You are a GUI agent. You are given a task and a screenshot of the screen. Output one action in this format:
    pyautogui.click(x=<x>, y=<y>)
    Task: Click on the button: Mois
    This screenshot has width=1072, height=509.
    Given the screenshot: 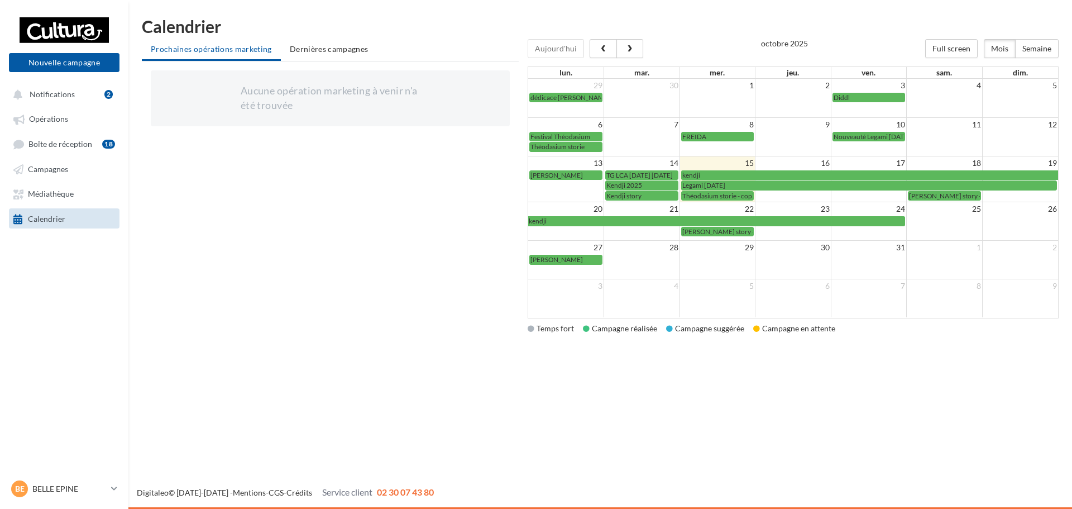 What is the action you would take?
    pyautogui.click(x=1000, y=49)
    